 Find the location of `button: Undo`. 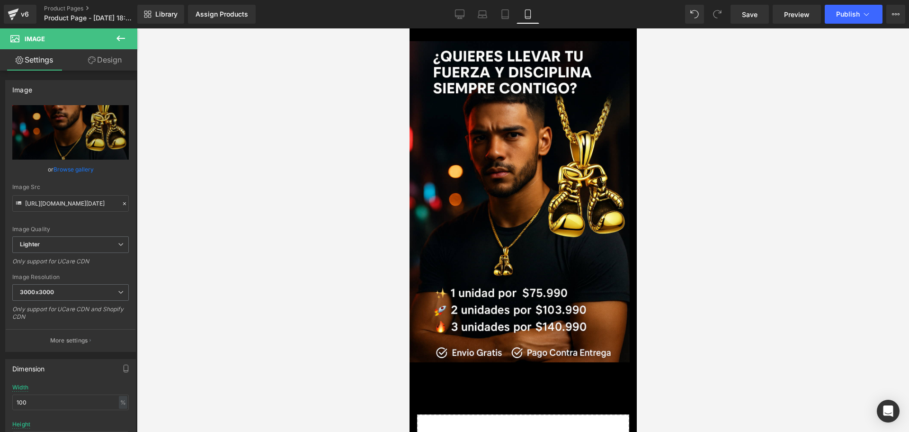

button: Undo is located at coordinates (694, 14).